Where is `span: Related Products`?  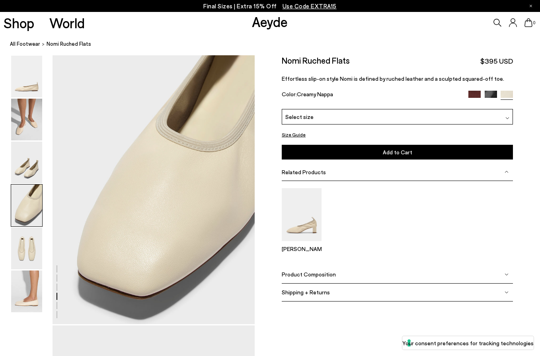 span: Related Products is located at coordinates (303, 171).